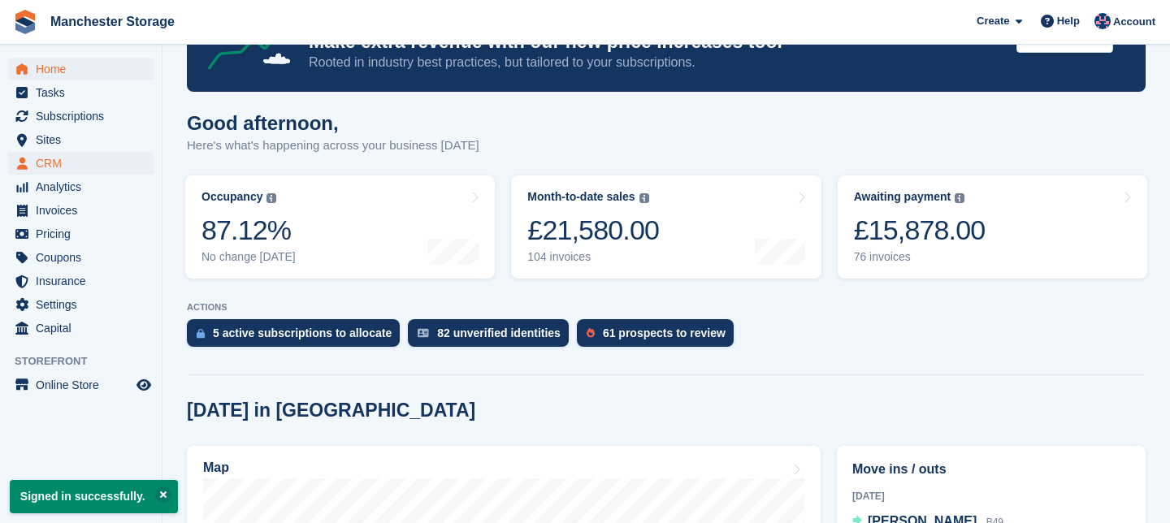  Describe the element at coordinates (216, 468) in the screenshot. I see `h2: Map` at that location.